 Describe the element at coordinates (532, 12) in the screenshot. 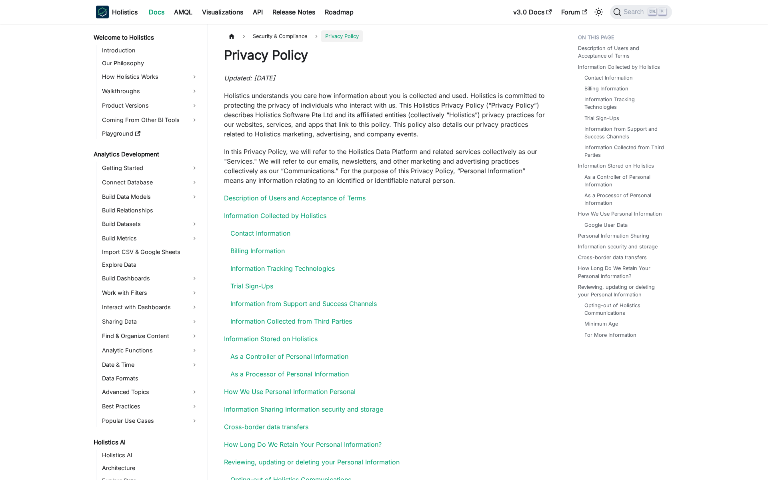

I see `a: v3.0 Docs` at that location.